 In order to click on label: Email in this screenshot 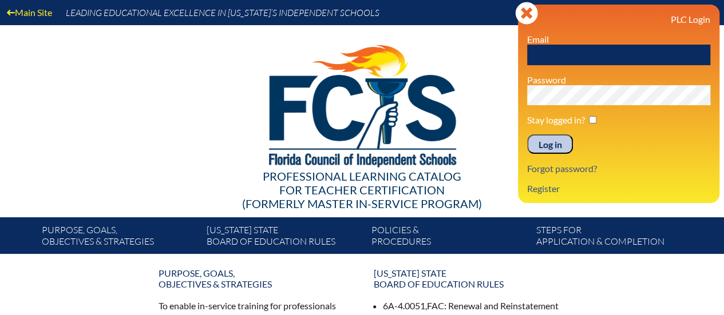, I will do `click(538, 39)`.